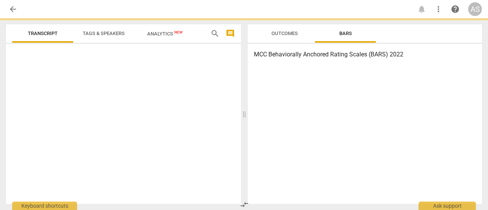 The width and height of the screenshot is (488, 210). What do you see at coordinates (365, 55) in the screenshot?
I see `h3: MCC Behaviorally Anchored Rating Scales (BARS) 2022` at bounding box center [365, 55].